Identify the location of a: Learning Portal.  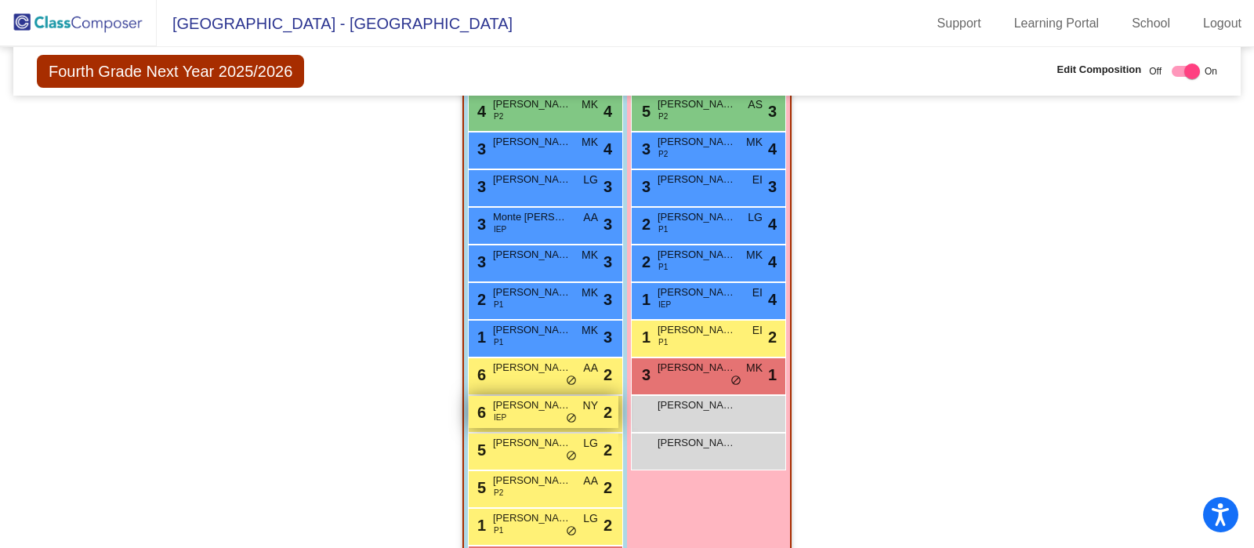
(1057, 24).